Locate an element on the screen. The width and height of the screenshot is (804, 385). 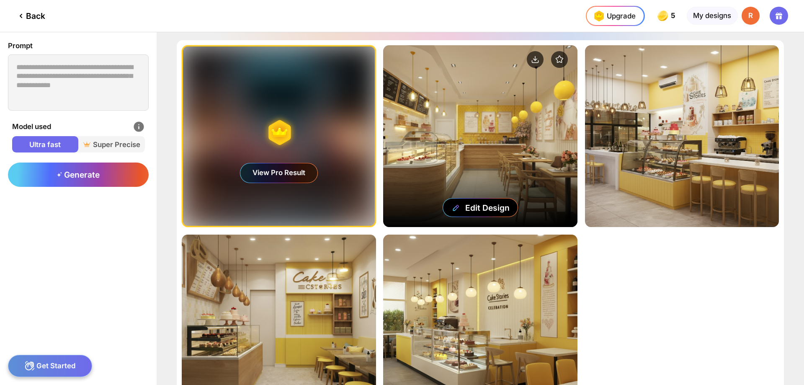
div: Model used is located at coordinates (78, 126).